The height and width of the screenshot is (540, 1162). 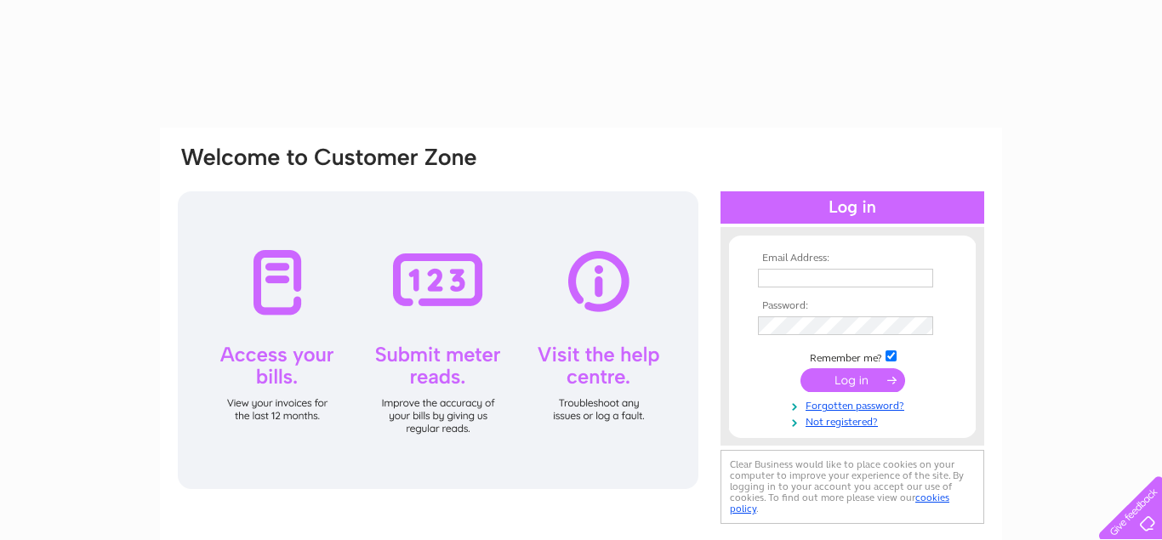 What do you see at coordinates (853, 357) in the screenshot?
I see `td: Remember me?` at bounding box center [853, 357].